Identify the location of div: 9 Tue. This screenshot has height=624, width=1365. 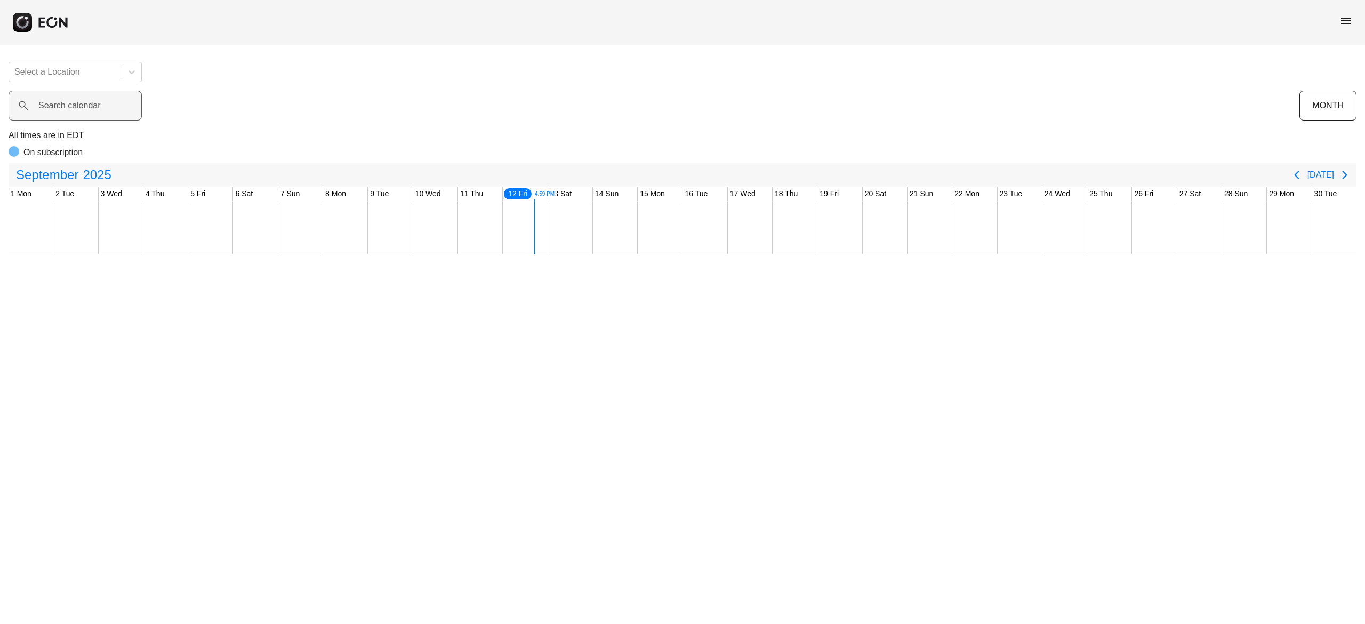
(379, 194).